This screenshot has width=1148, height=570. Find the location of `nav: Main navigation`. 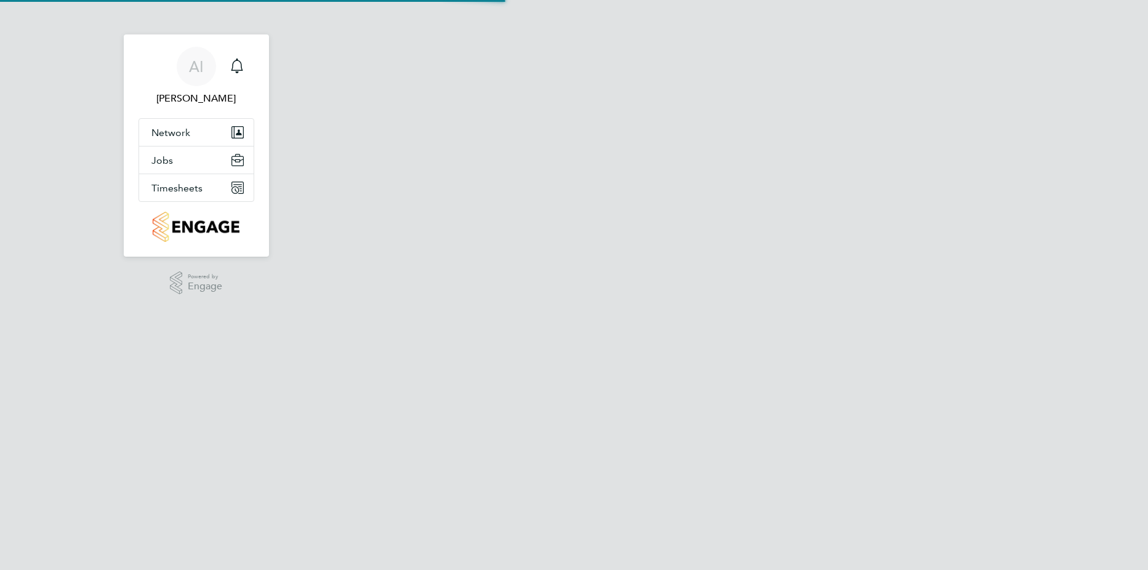

nav: Main navigation is located at coordinates (196, 145).